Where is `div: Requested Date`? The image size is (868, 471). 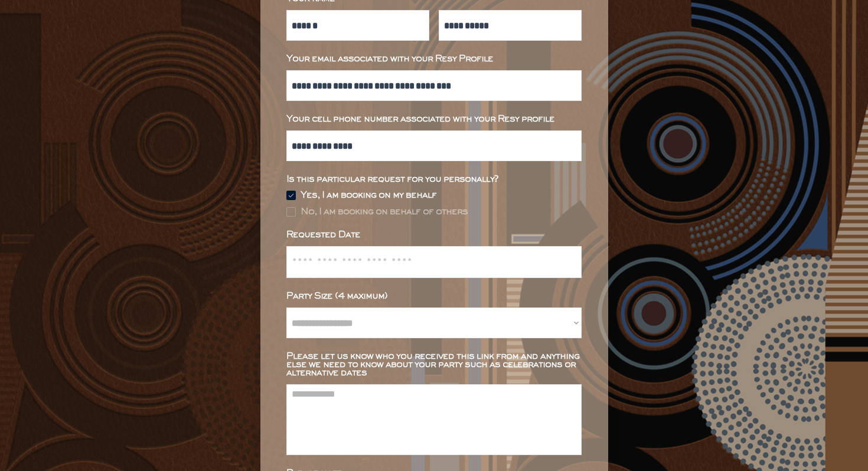 div: Requested Date is located at coordinates (434, 235).